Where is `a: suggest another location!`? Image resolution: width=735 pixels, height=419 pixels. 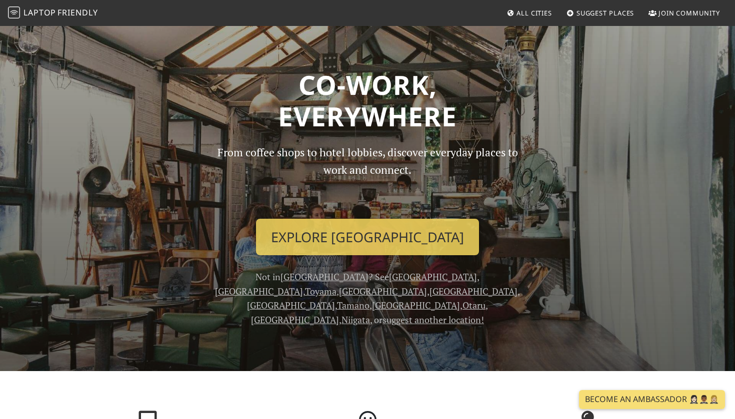
a: suggest another location! is located at coordinates (433, 320).